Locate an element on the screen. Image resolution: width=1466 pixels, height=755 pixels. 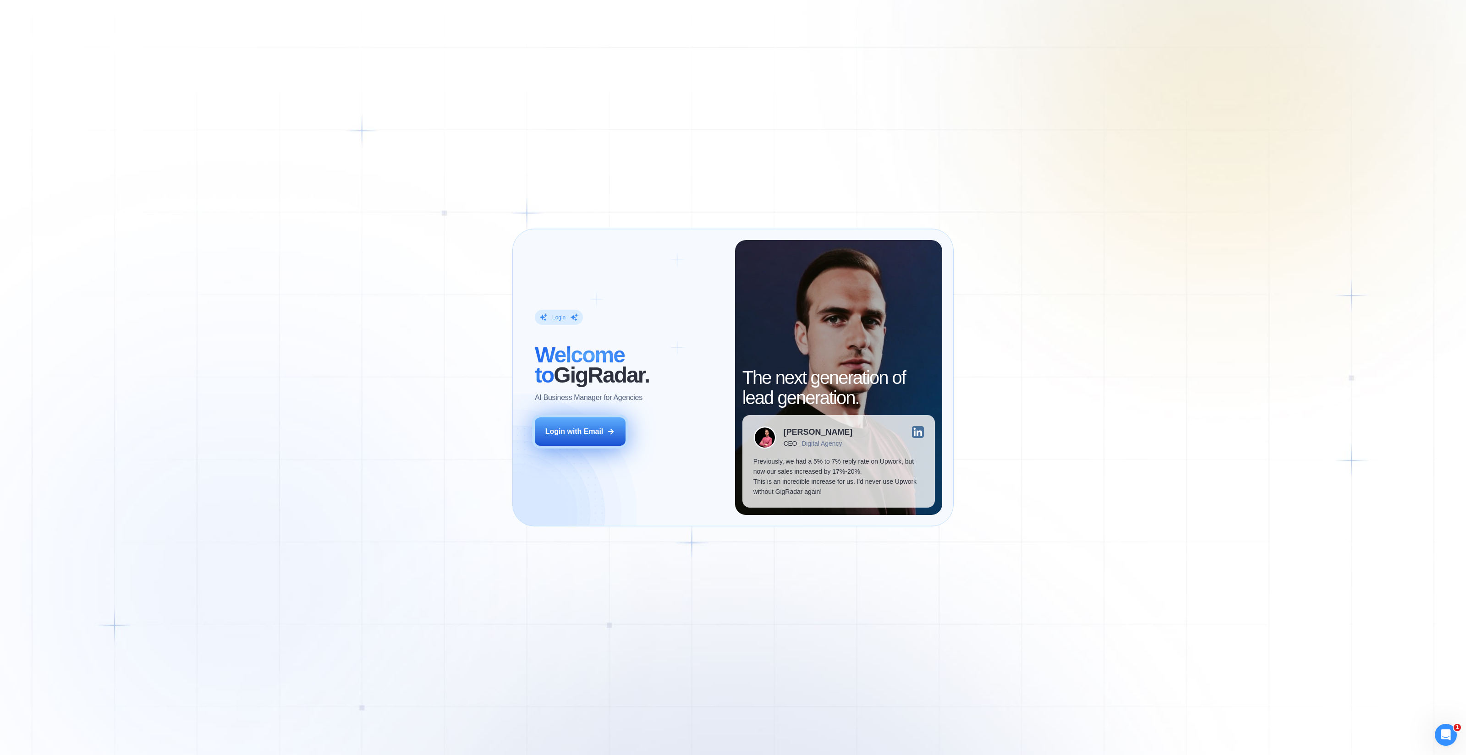
div: Login with Email is located at coordinates (574, 432).